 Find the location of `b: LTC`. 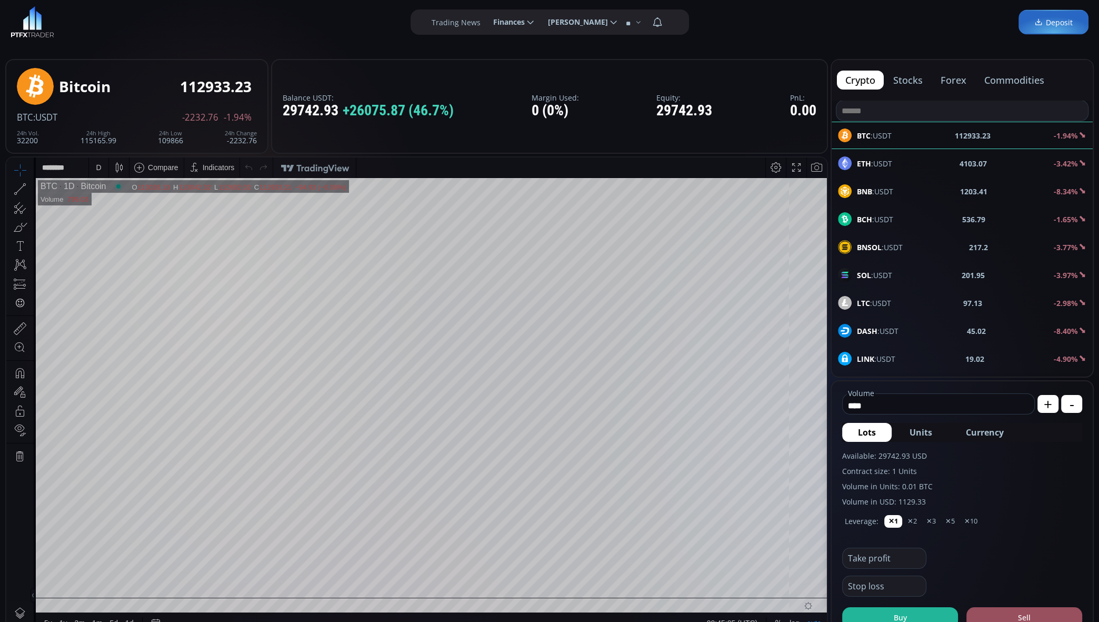

b: LTC is located at coordinates (863, 303).